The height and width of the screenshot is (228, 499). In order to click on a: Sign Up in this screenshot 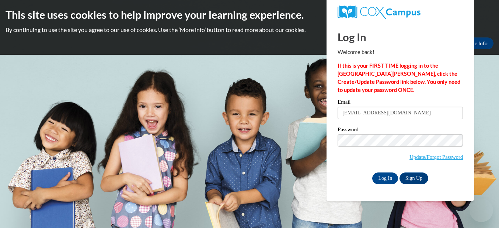, I will do `click(414, 179)`.